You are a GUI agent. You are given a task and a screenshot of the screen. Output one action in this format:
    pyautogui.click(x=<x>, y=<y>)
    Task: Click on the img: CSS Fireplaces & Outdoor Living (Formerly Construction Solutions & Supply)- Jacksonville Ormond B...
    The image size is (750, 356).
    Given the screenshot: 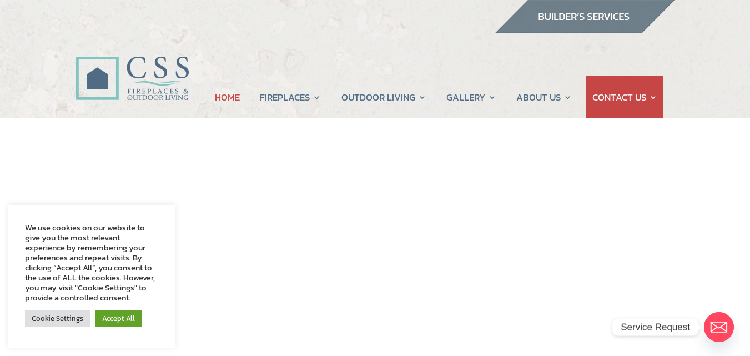 What is the action you would take?
    pyautogui.click(x=132, y=66)
    